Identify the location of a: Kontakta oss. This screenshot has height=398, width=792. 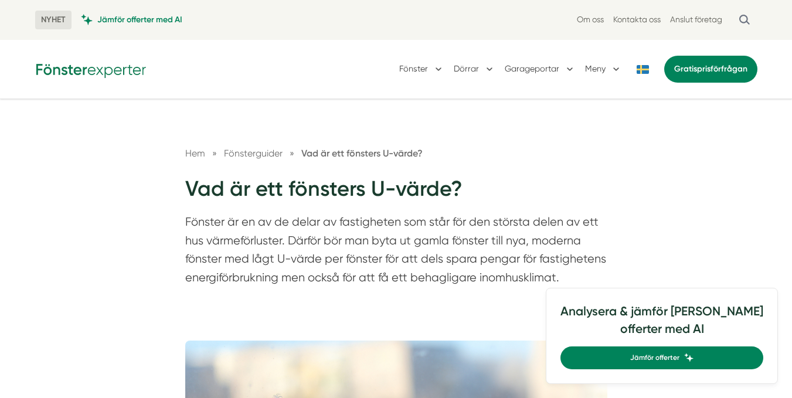
(637, 19).